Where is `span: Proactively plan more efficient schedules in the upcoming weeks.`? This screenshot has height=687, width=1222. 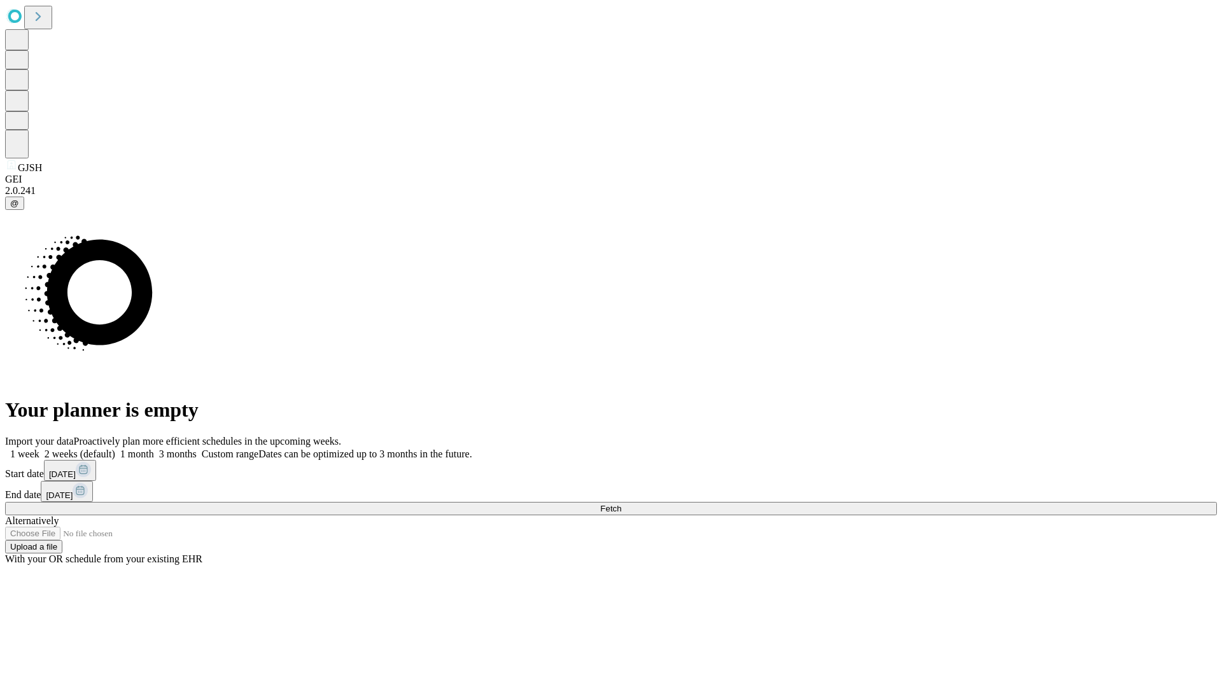
span: Proactively plan more efficient schedules in the upcoming weeks. is located at coordinates (207, 441).